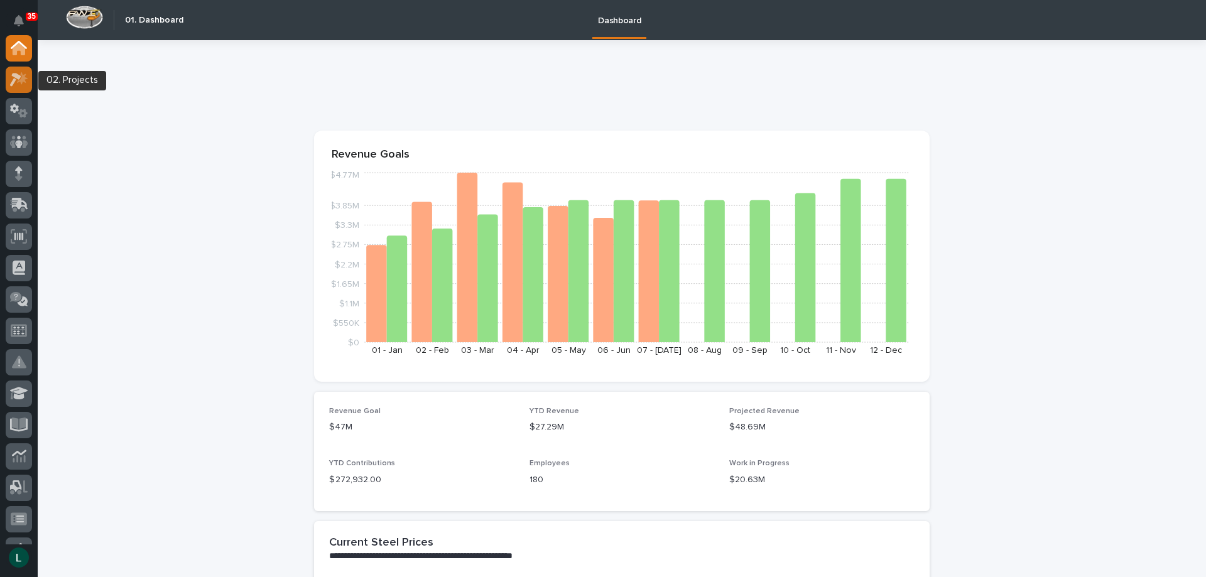 The height and width of the screenshot is (577, 1206). I want to click on p: $ 272,932.00, so click(422, 480).